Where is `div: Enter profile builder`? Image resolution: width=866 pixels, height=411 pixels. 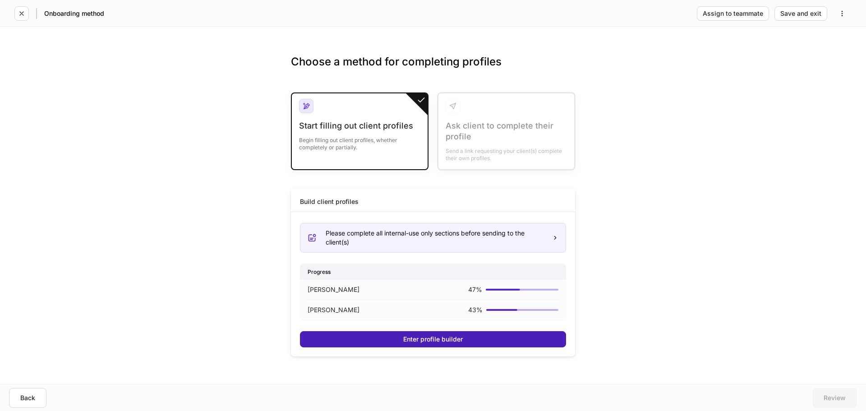 div: Enter profile builder is located at coordinates (433, 339).